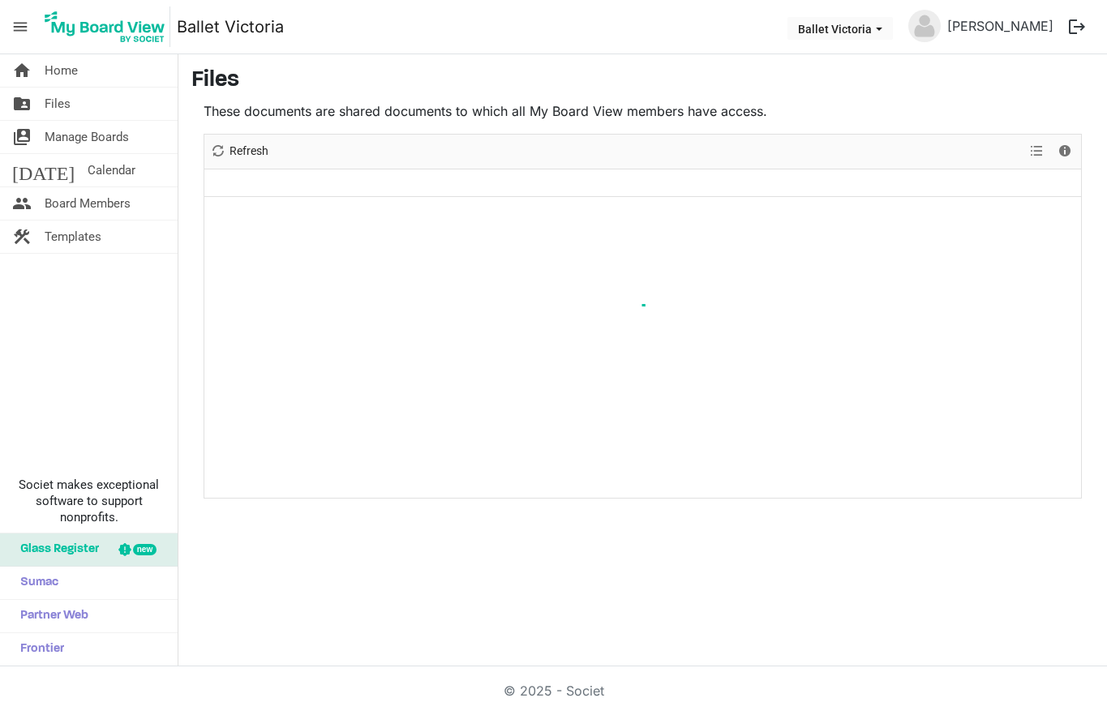  I want to click on span: Societ makes exceptional software to support nonprofits., so click(88, 501).